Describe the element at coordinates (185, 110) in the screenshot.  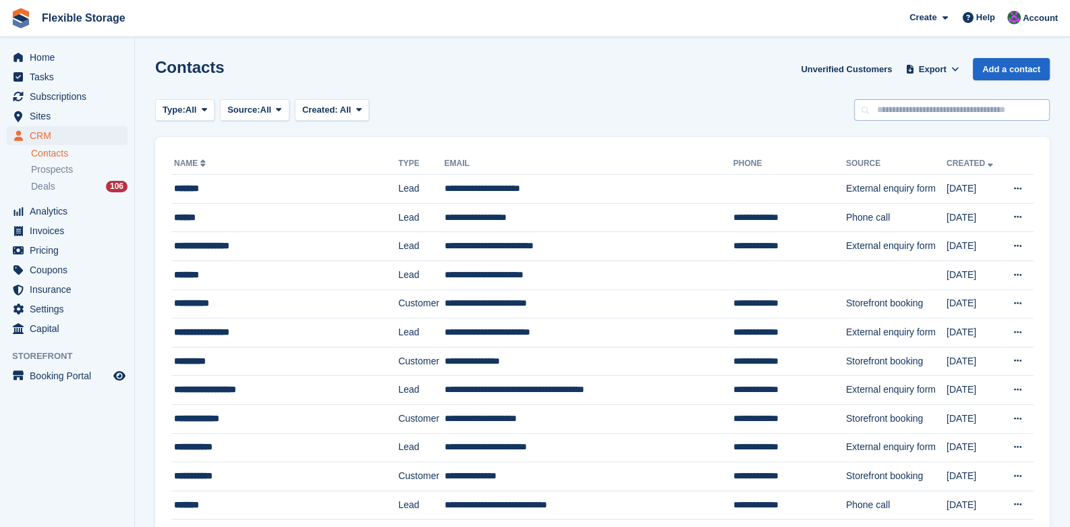
I see `button: Type: All` at that location.